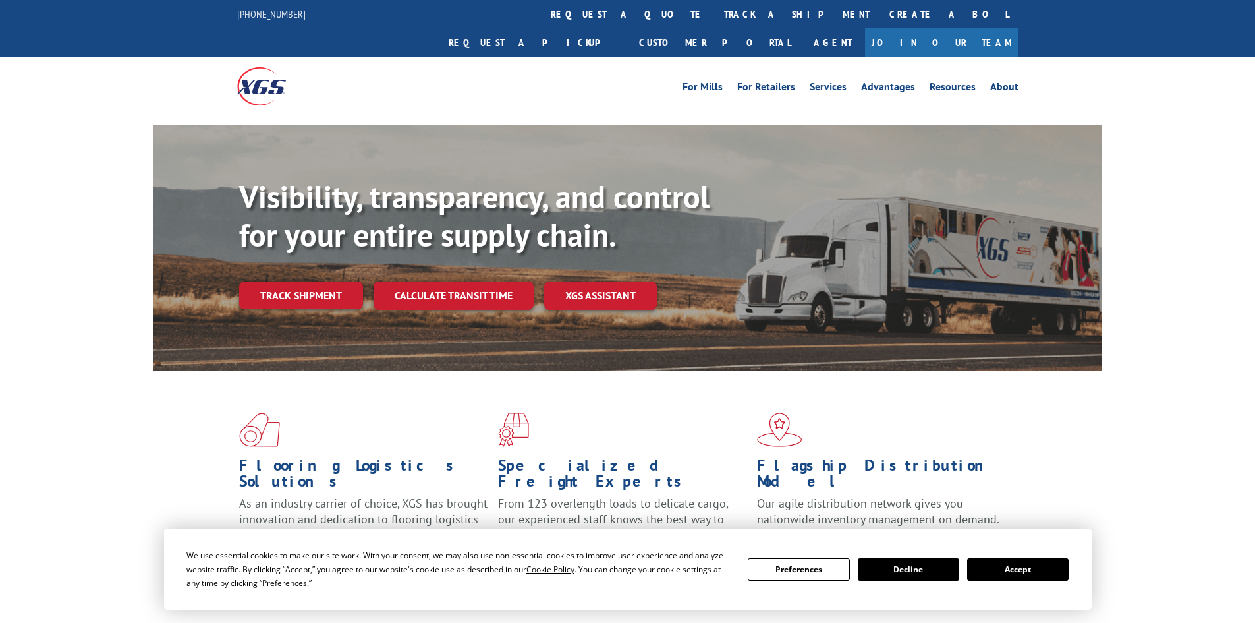 The width and height of the screenshot is (1255, 623). I want to click on button: Decline, so click(909, 569).